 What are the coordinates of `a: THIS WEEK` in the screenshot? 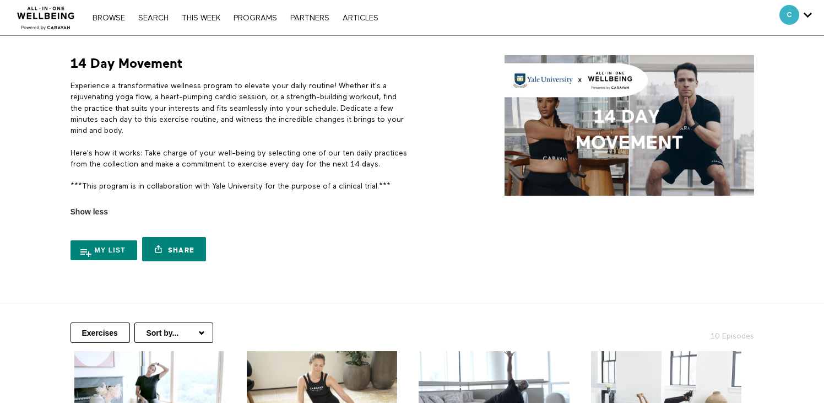 It's located at (201, 18).